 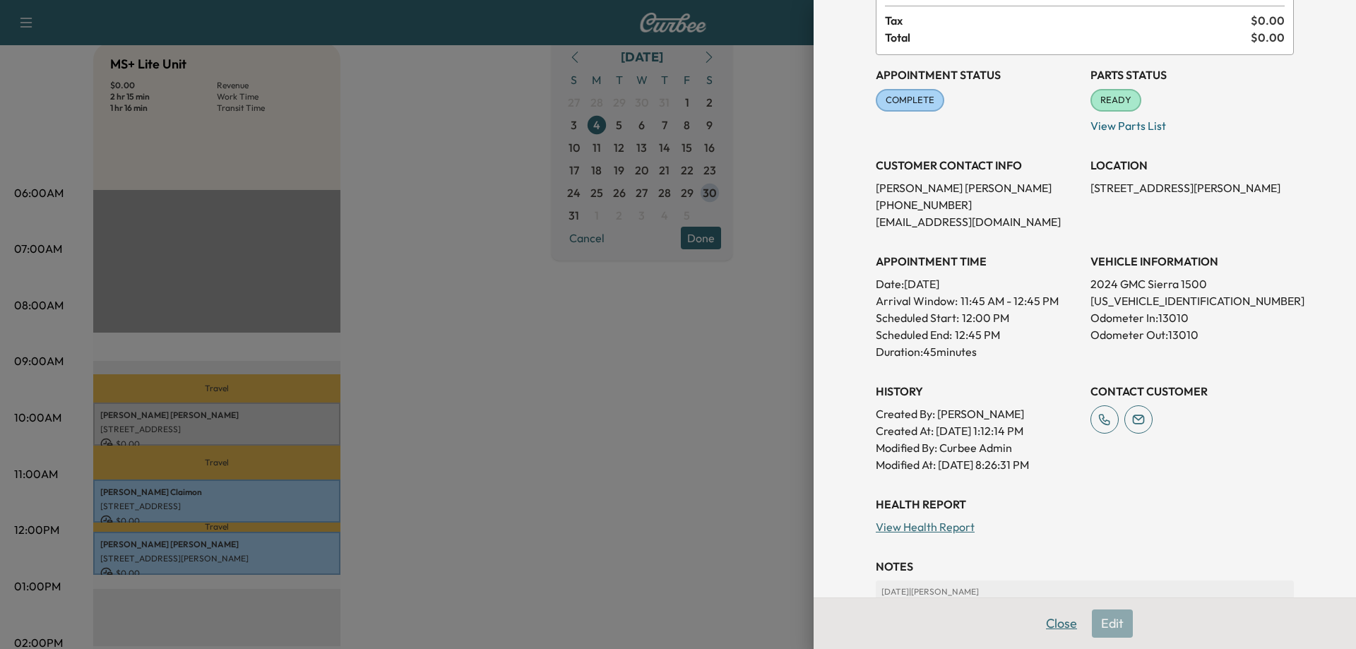 I want to click on p: Duration: 45 minutes, so click(x=977, y=352).